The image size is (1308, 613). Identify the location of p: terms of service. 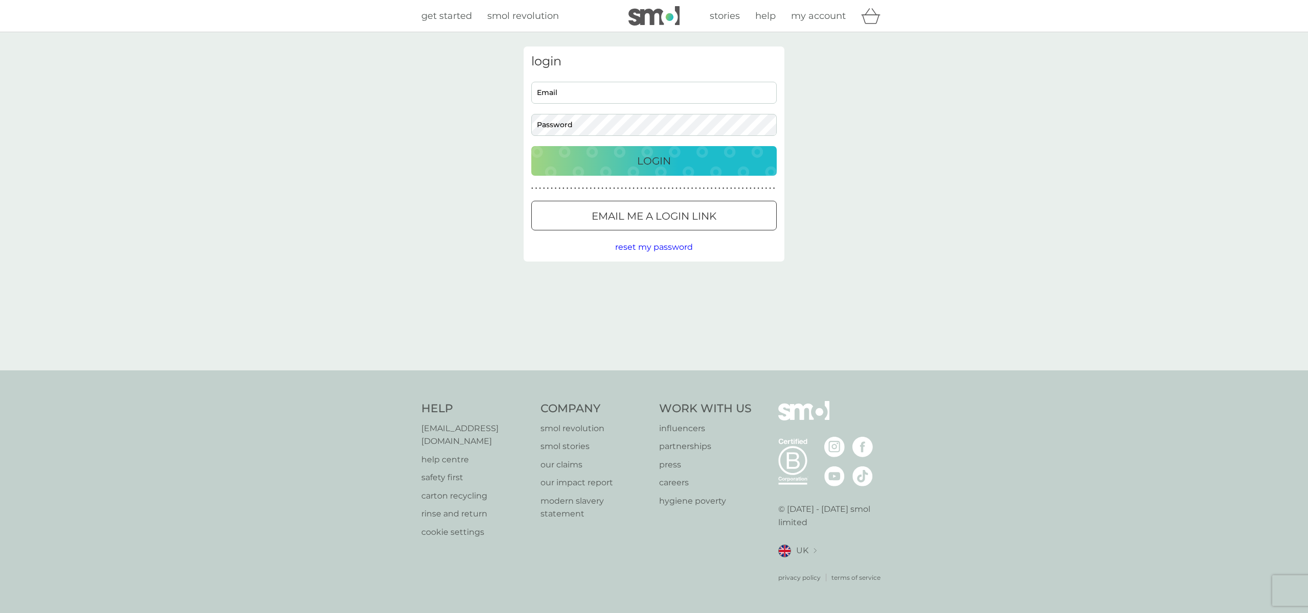
(856, 578).